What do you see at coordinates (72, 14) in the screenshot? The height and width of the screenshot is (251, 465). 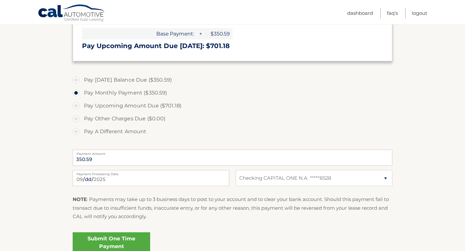 I see `a: Cal Automotive` at bounding box center [72, 14].